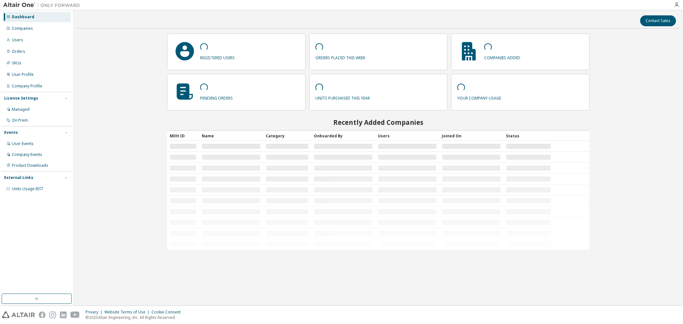 The width and height of the screenshot is (683, 324). I want to click on img: instagram.svg, so click(53, 315).